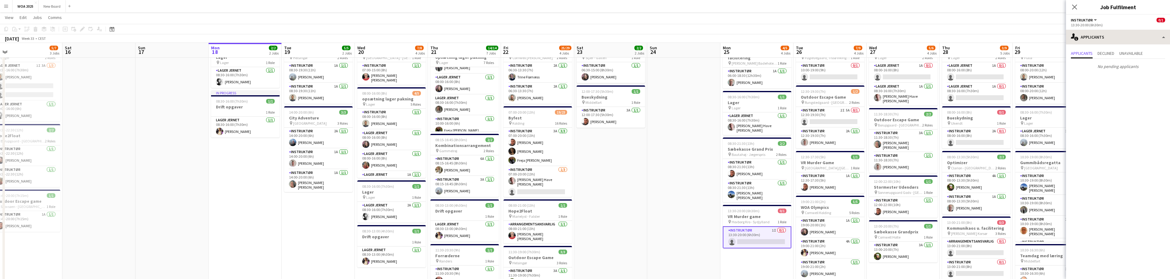  What do you see at coordinates (757, 102) in the screenshot?
I see `h3: Lager` at bounding box center [757, 102].